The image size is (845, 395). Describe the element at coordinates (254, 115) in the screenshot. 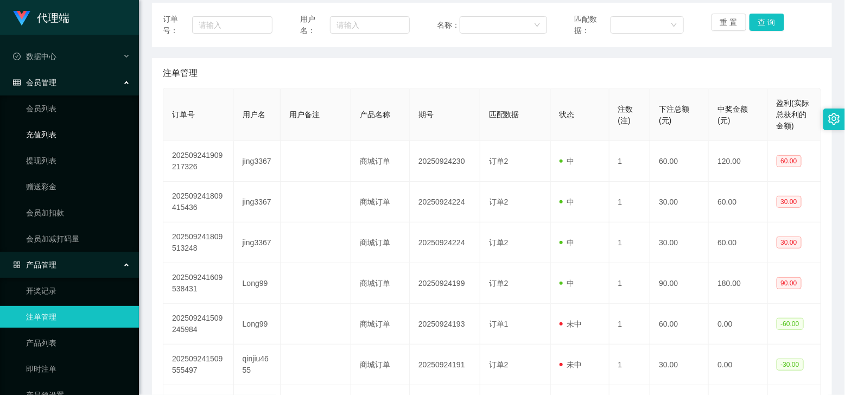

I see `span: 用户名` at that location.